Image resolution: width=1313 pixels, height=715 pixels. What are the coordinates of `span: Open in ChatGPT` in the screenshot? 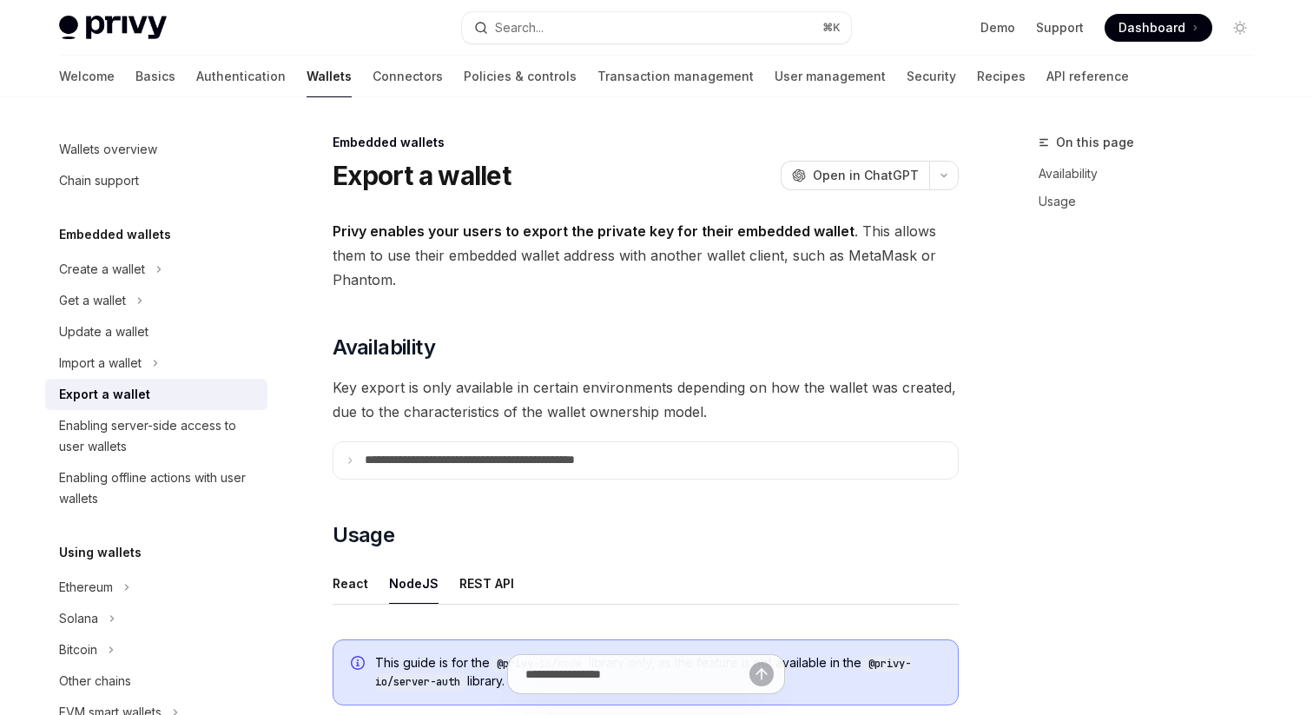 It's located at (866, 175).